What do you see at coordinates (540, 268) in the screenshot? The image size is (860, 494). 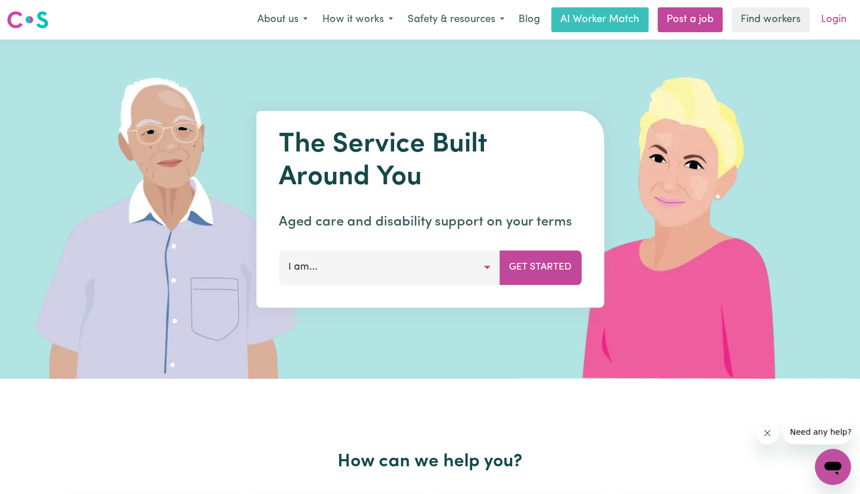 I see `button: Get Started` at bounding box center [540, 268].